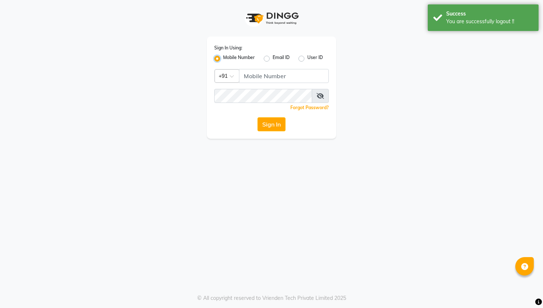 Image resolution: width=543 pixels, height=308 pixels. I want to click on label: Sign In Using:, so click(228, 48).